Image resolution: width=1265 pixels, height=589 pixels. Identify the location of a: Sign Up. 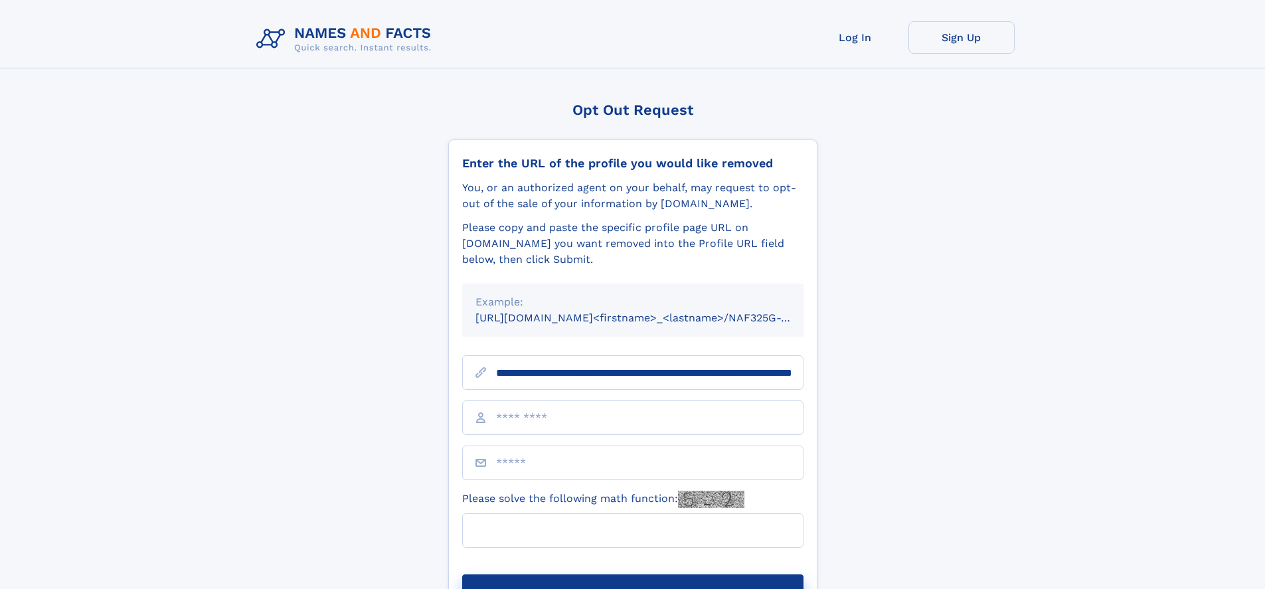
(962, 37).